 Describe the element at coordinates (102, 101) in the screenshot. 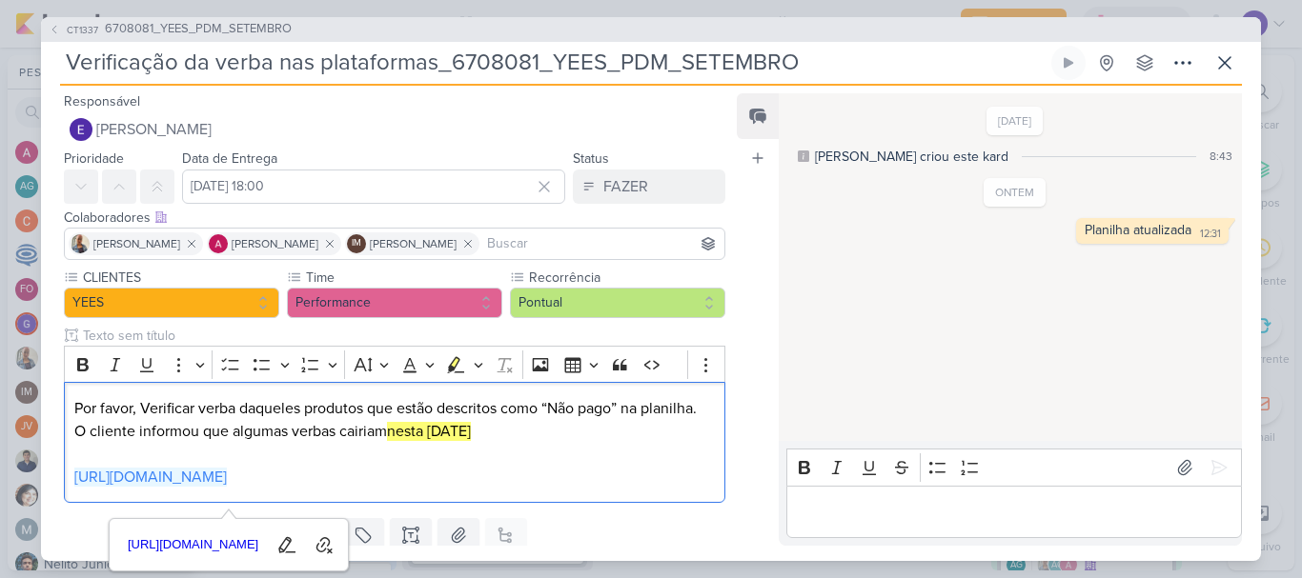

I see `label: Responsável` at that location.